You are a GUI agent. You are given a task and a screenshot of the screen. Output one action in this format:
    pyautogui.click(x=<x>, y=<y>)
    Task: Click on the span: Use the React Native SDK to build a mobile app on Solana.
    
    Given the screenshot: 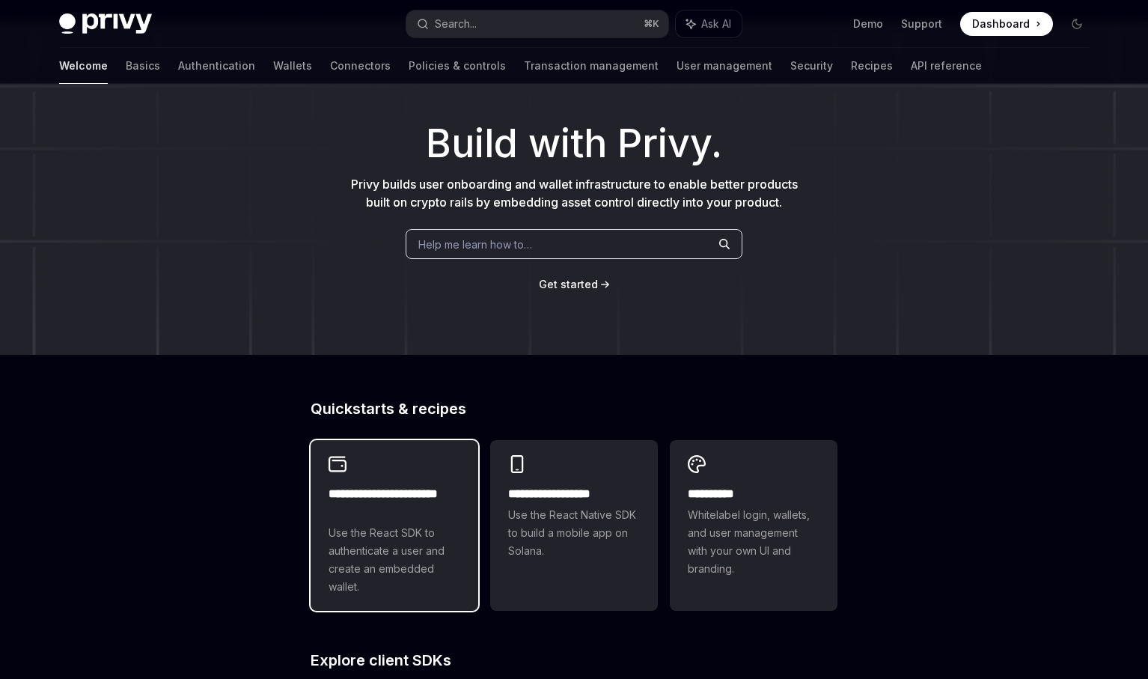 What is the action you would take?
    pyautogui.click(x=574, y=533)
    